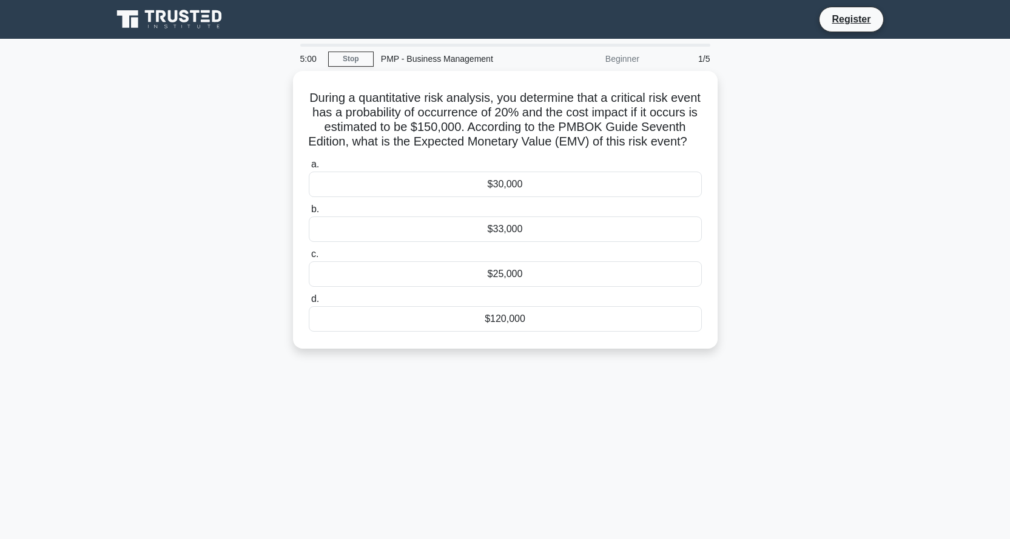 The width and height of the screenshot is (1010, 539). Describe the element at coordinates (315, 298) in the screenshot. I see `span: d.` at that location.